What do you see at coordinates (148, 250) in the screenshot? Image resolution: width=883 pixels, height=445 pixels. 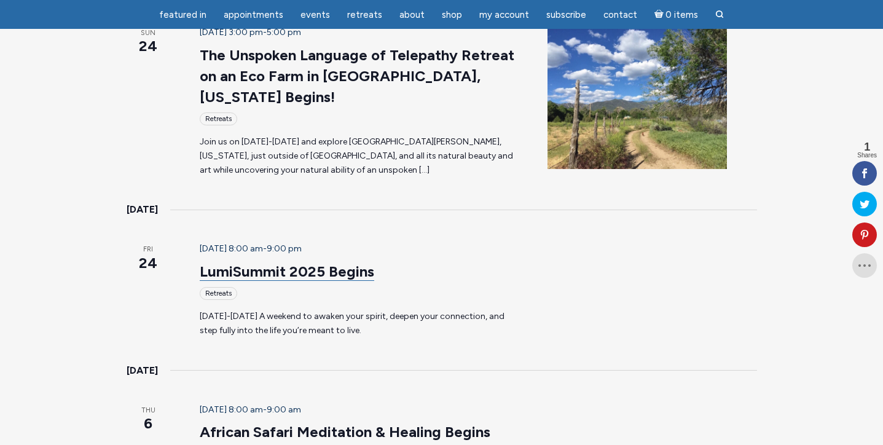 I see `span: Fri` at bounding box center [148, 250].